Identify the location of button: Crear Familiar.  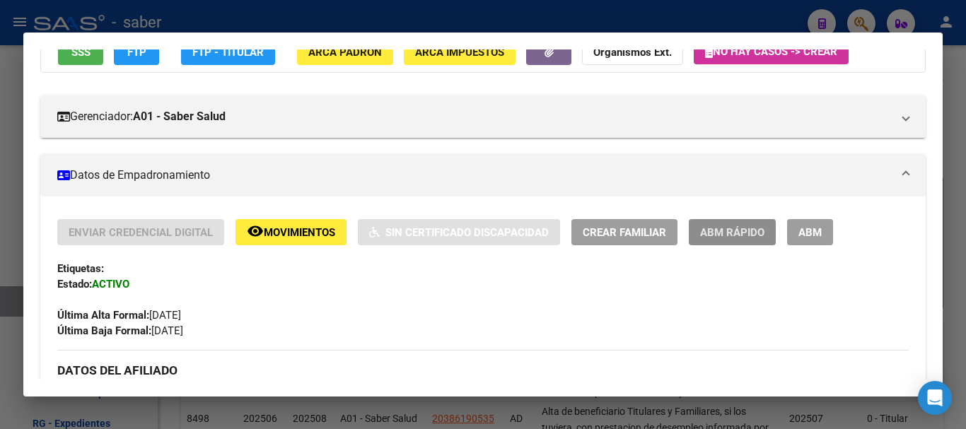
(624, 232).